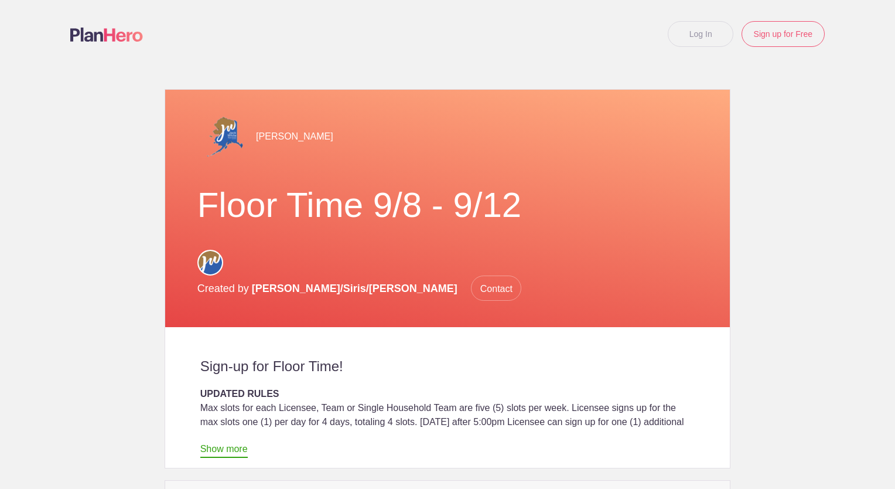 The height and width of the screenshot is (489, 895). Describe the element at coordinates (224, 451) in the screenshot. I see `a: Show more` at that location.